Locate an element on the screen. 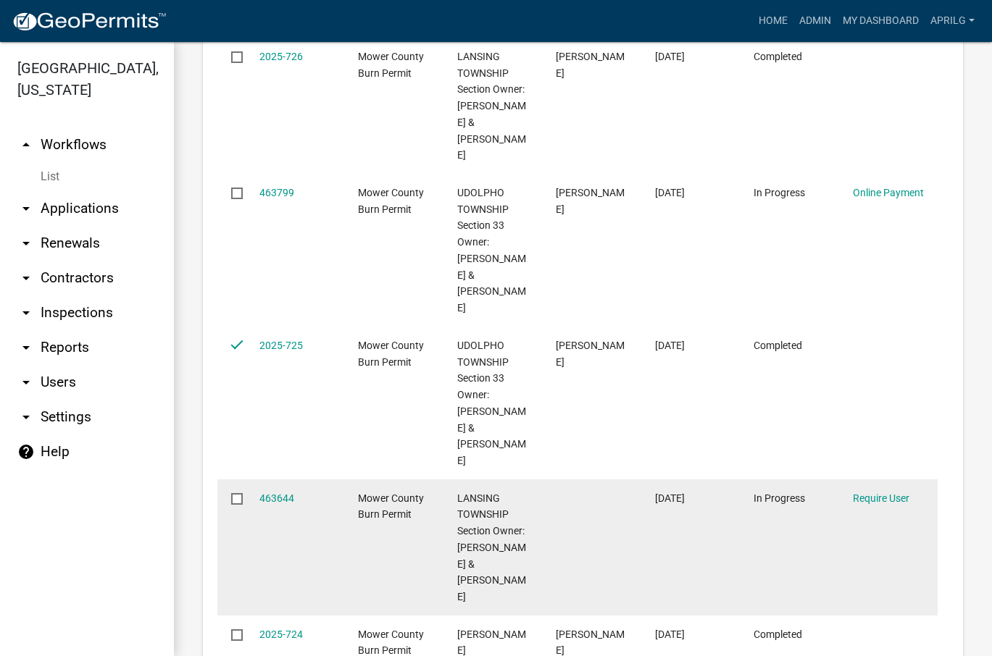 The width and height of the screenshot is (992, 656). a: 463644 is located at coordinates (277, 498).